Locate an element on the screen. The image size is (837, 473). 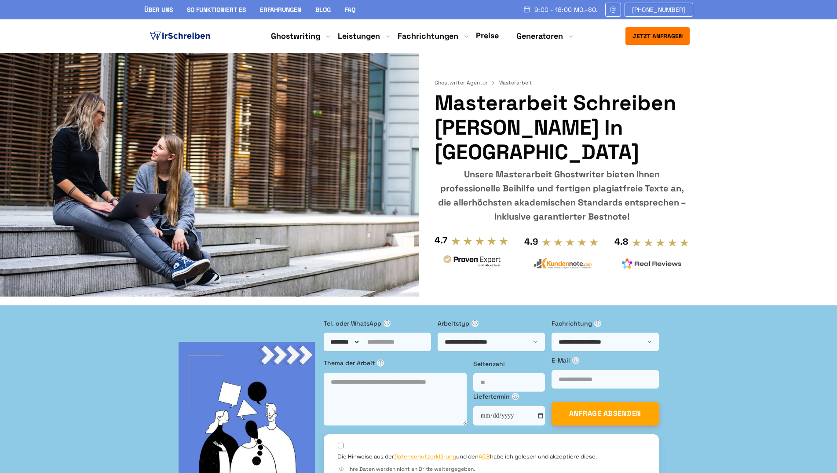
div: 4.7 is located at coordinates (441, 240).